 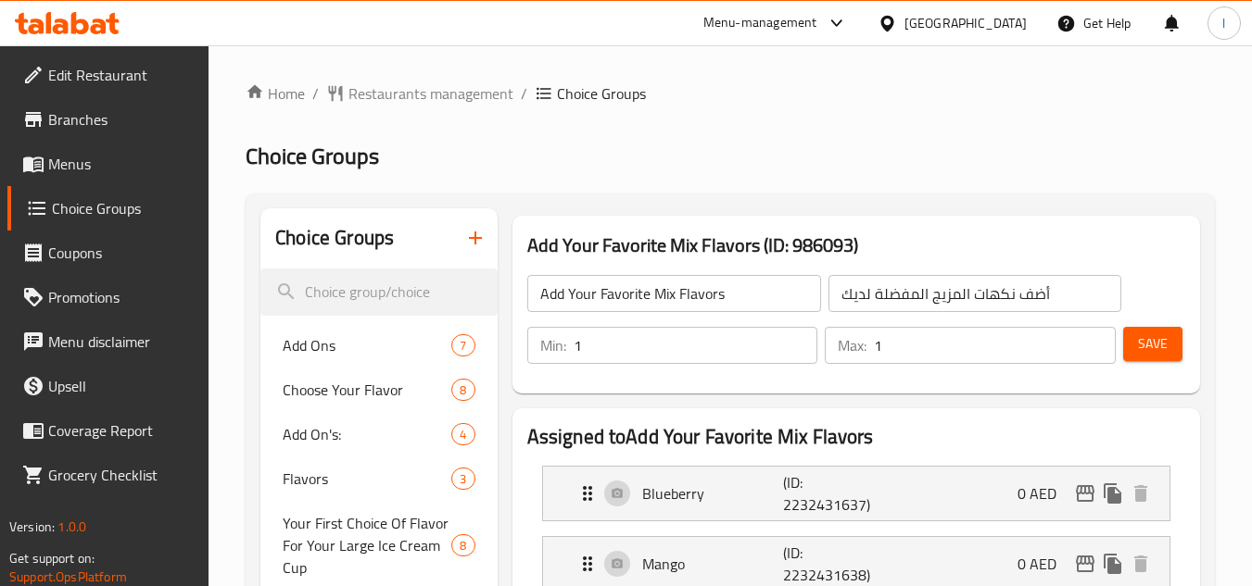 What do you see at coordinates (121, 431) in the screenshot?
I see `span: Coverage Report` at bounding box center [121, 431].